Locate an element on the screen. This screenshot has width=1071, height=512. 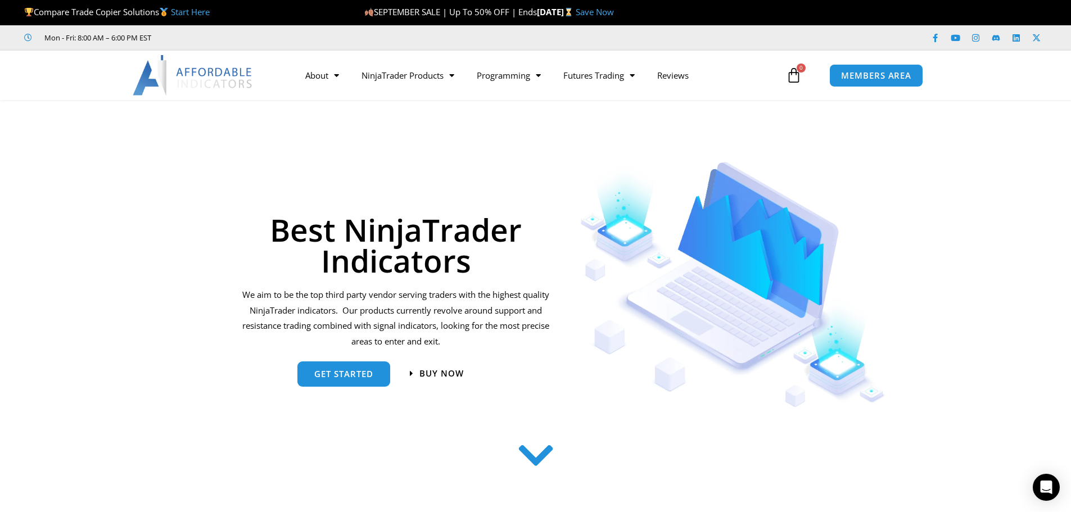
a: MEMBERS AREA is located at coordinates (876, 75).